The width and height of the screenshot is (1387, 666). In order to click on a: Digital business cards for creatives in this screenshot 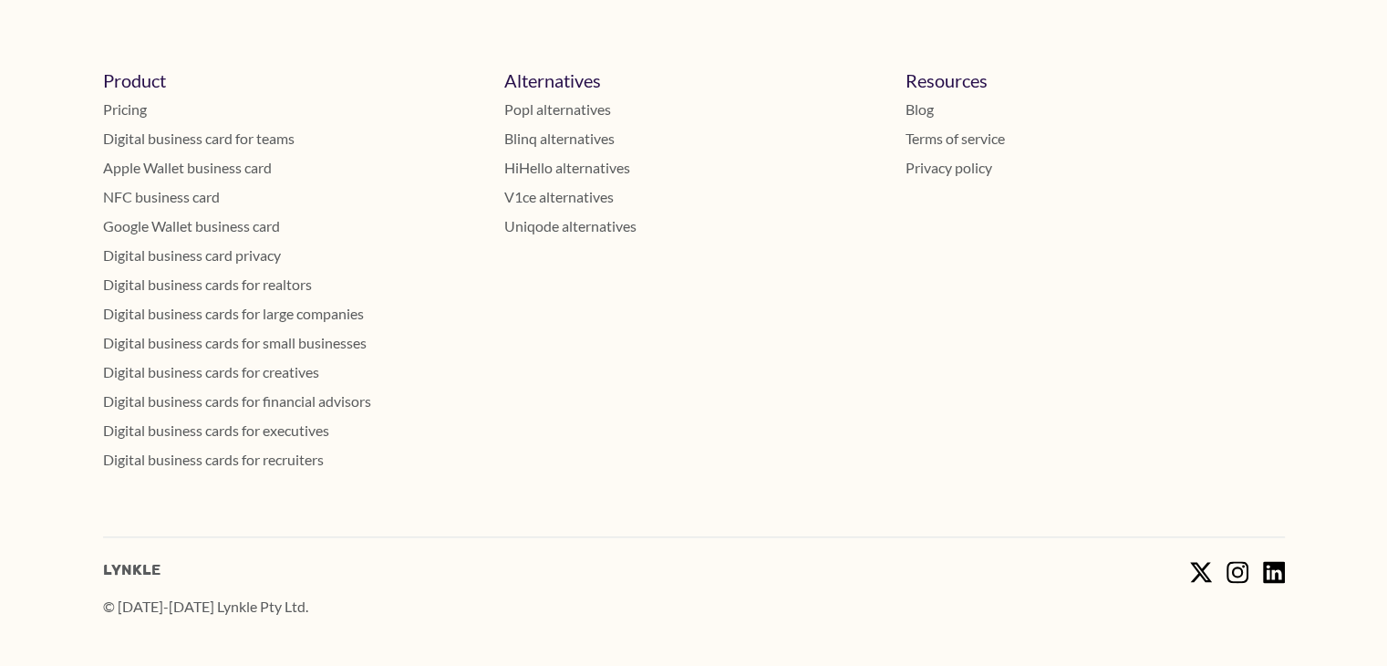, I will do `click(293, 372)`.